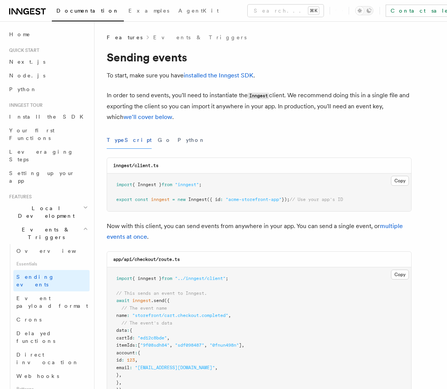 This screenshot has width=447, height=389. I want to click on span: Webhooks, so click(38, 376).